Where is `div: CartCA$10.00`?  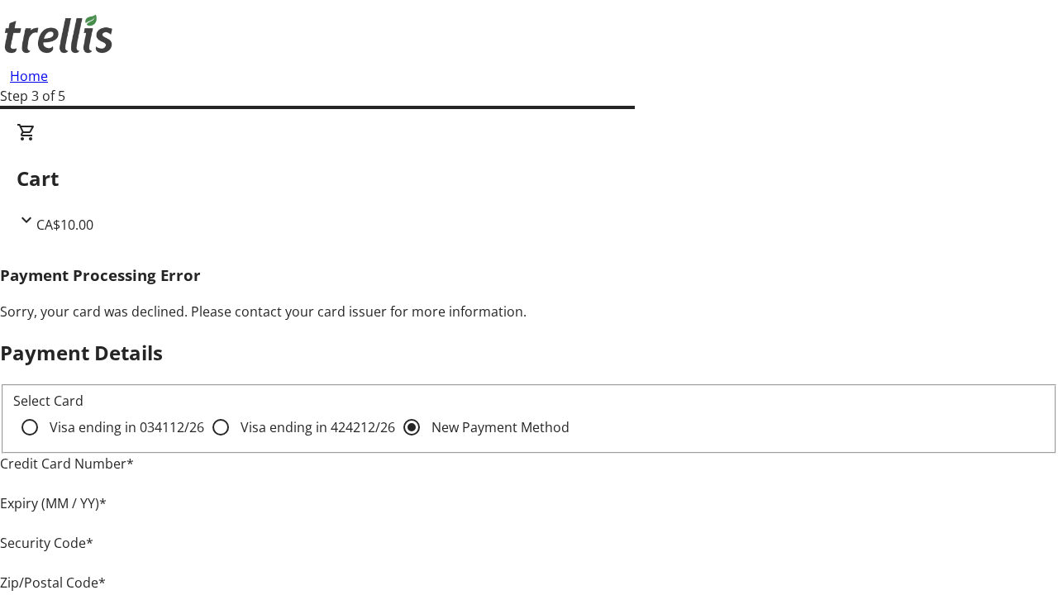
div: CartCA$10.00 is located at coordinates (529, 179).